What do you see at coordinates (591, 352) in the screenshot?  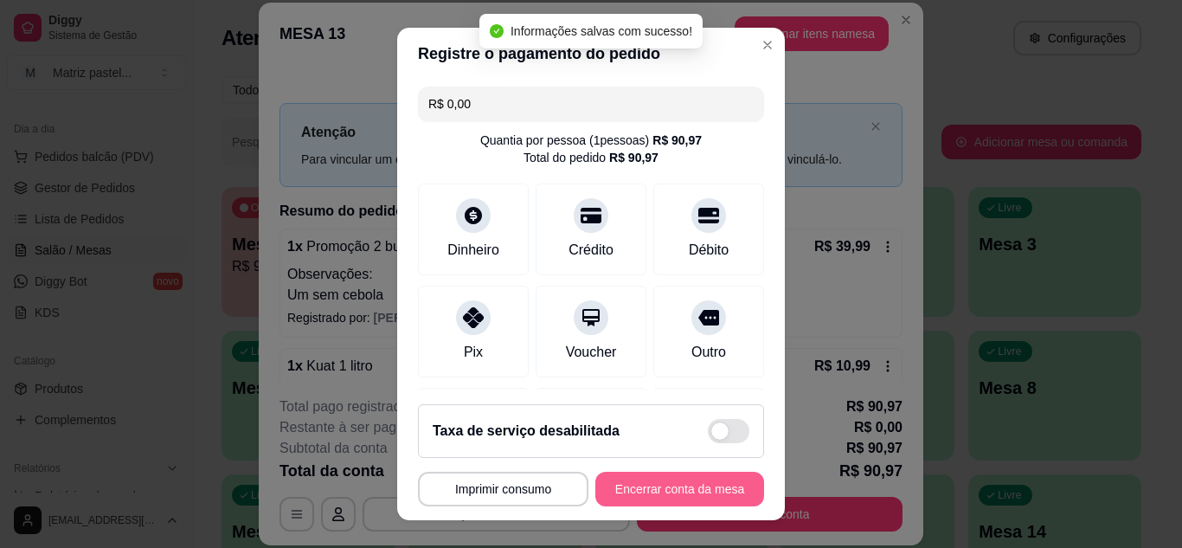 I see `div: Voucher` at bounding box center [591, 352].